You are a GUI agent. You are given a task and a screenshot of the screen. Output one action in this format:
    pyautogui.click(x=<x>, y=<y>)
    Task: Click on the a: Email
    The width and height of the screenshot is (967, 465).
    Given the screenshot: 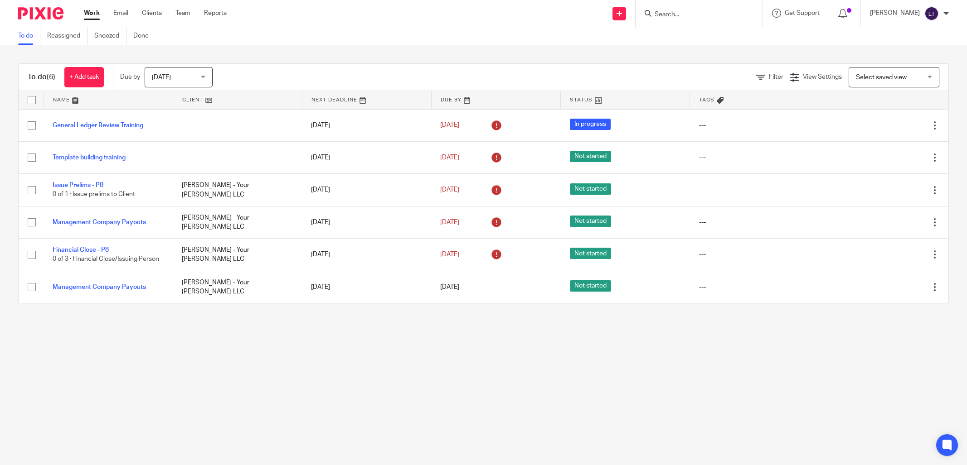 What is the action you would take?
    pyautogui.click(x=121, y=13)
    